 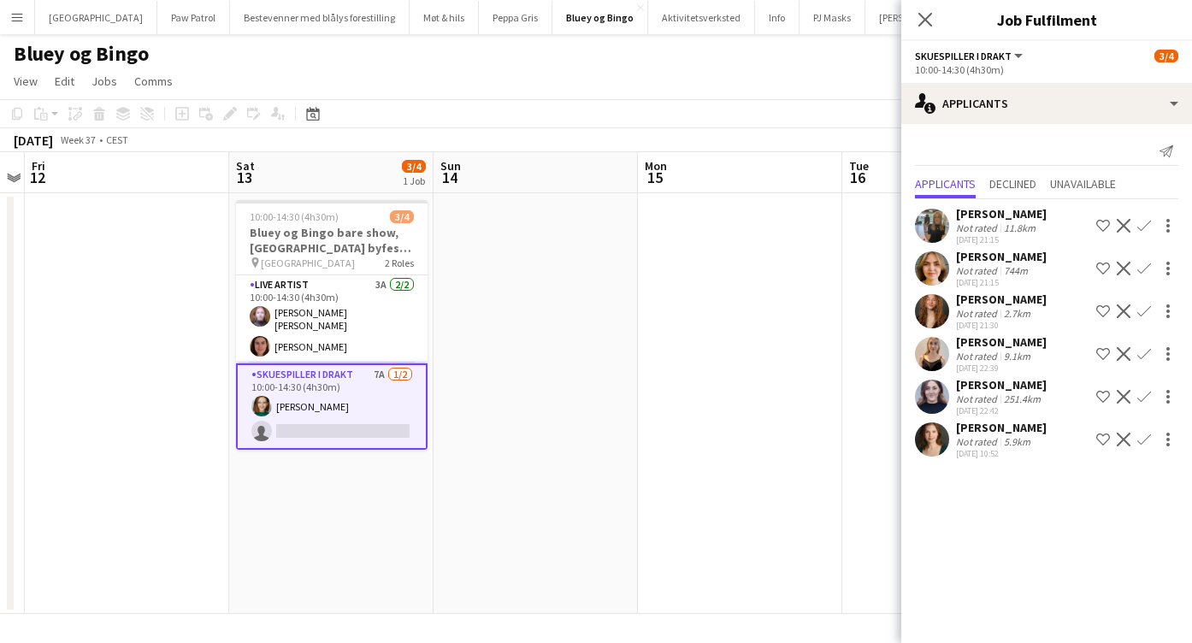 What do you see at coordinates (1017, 313) in the screenshot?
I see `div: 2.7km` at bounding box center [1017, 313].